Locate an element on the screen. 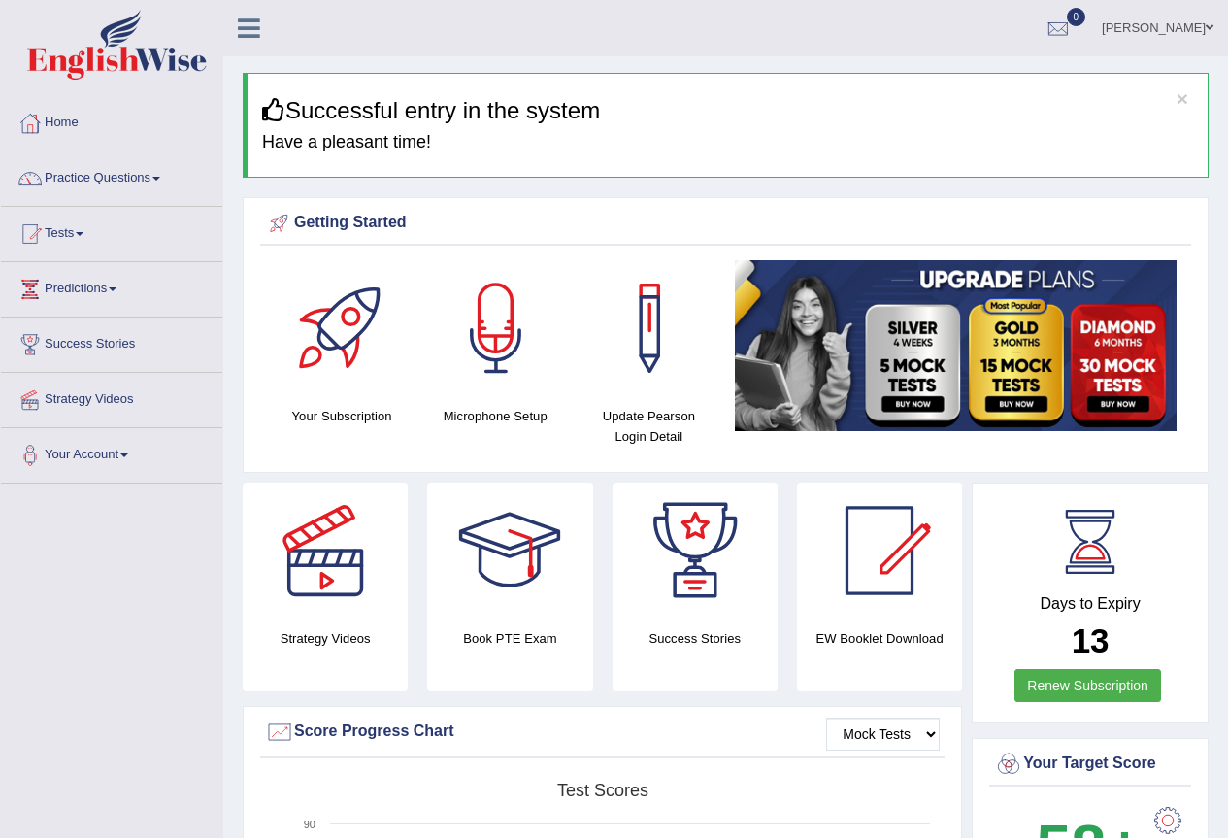 The image size is (1228, 838). tspan: Test scores is located at coordinates (603, 790).